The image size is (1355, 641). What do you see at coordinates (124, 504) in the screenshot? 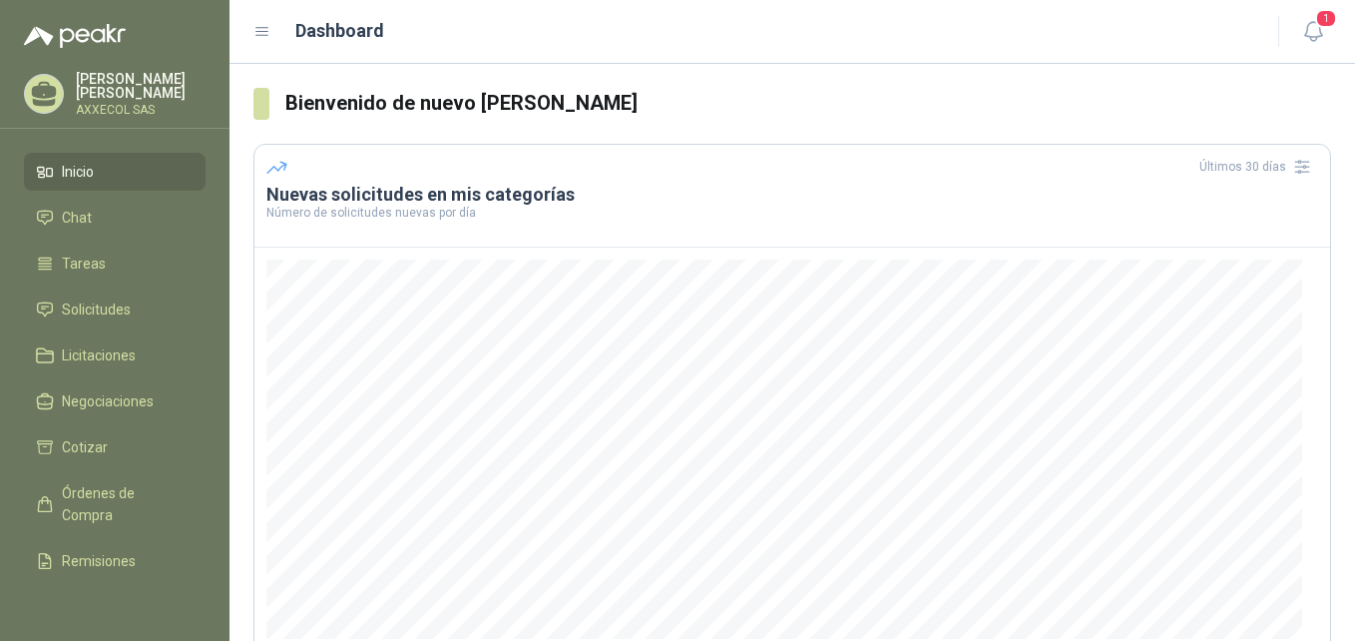
I see `span: Órdenes de Compra` at bounding box center [124, 504].